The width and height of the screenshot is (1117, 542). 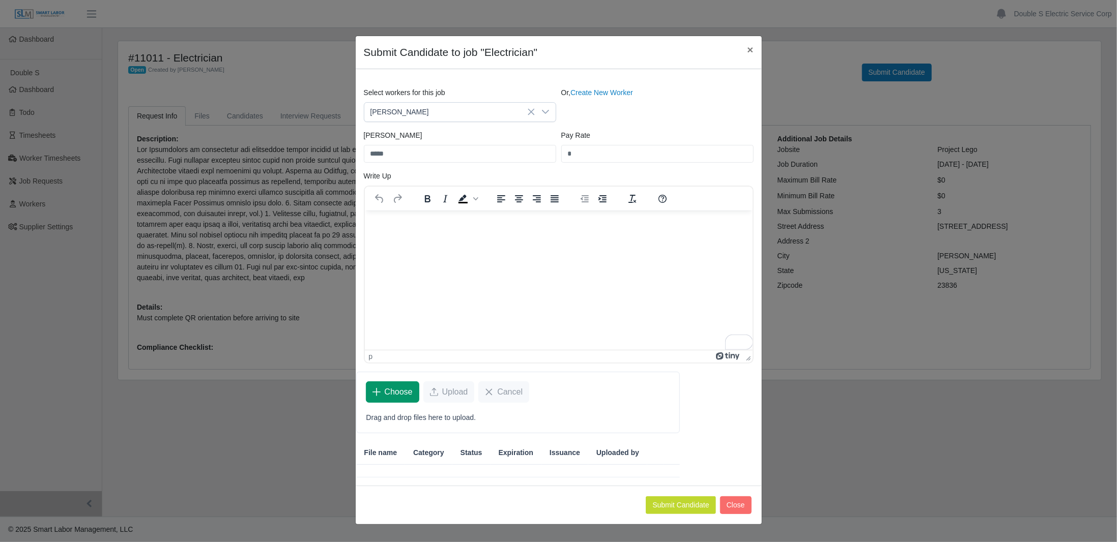 What do you see at coordinates (576, 135) in the screenshot?
I see `label: Pay Rate` at bounding box center [576, 135].